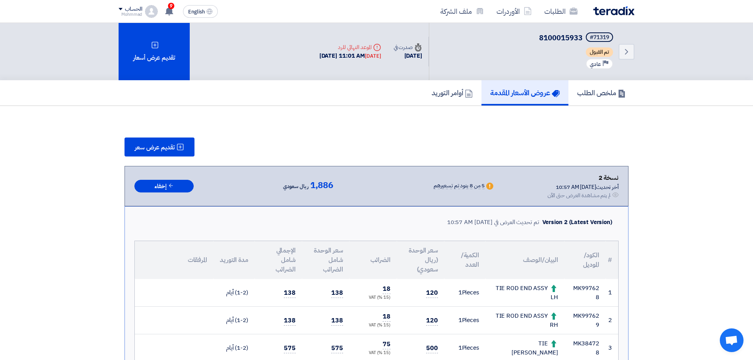  I want to click on a: الطلبات, so click(561, 11).